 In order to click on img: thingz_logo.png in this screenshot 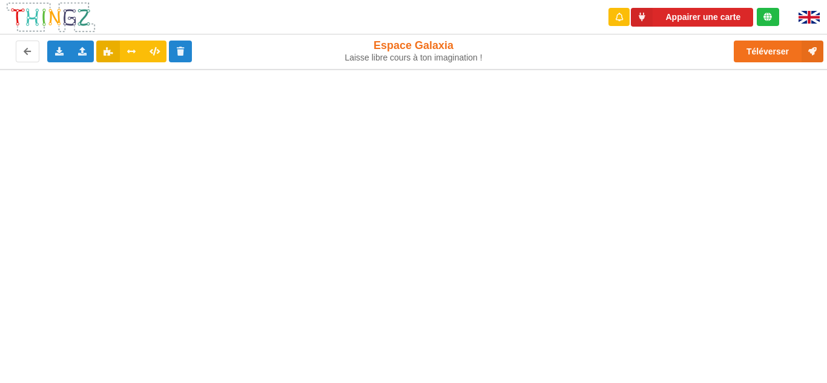, I will do `click(51, 17)`.